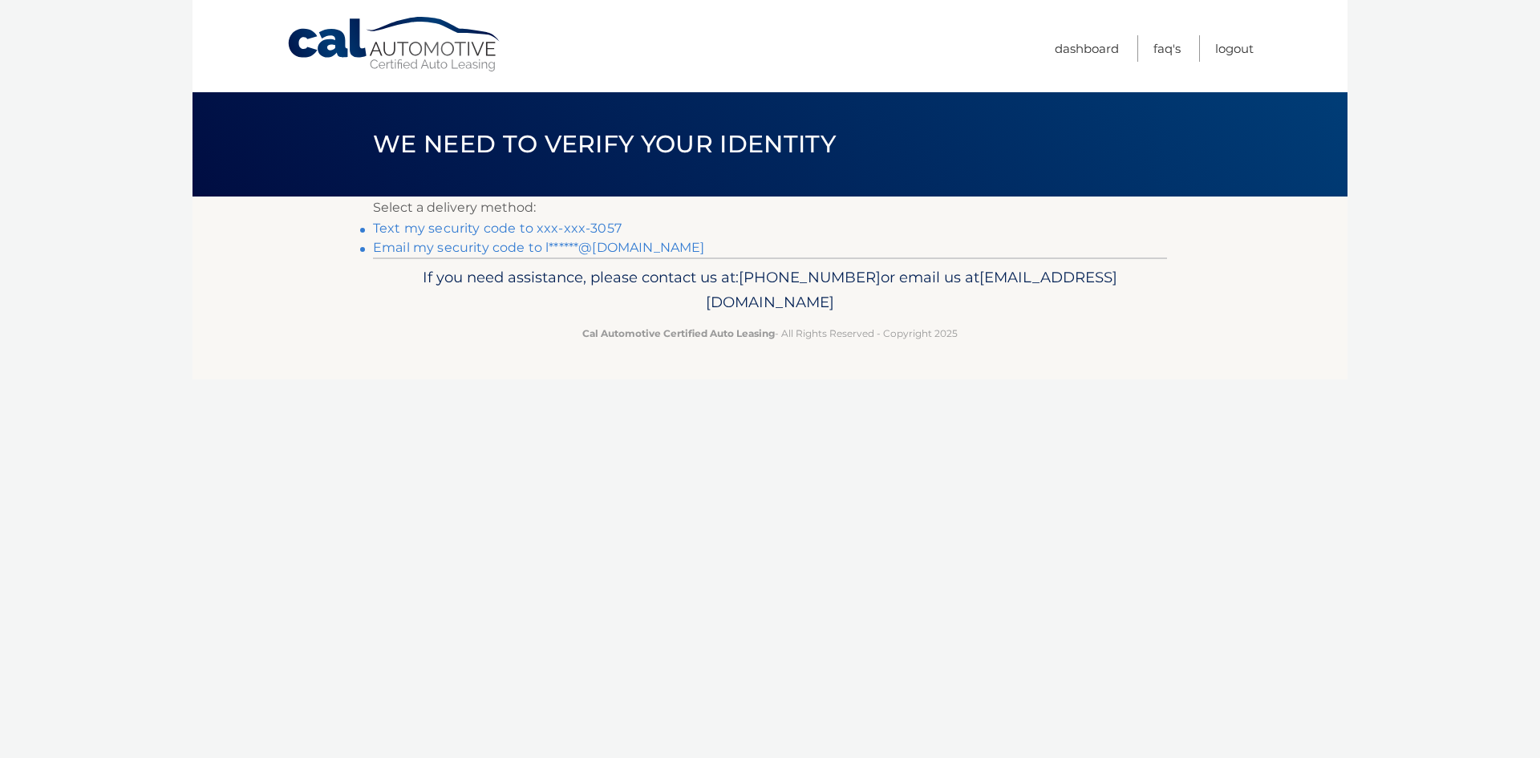  What do you see at coordinates (1235, 48) in the screenshot?
I see `a: Logout` at bounding box center [1235, 48].